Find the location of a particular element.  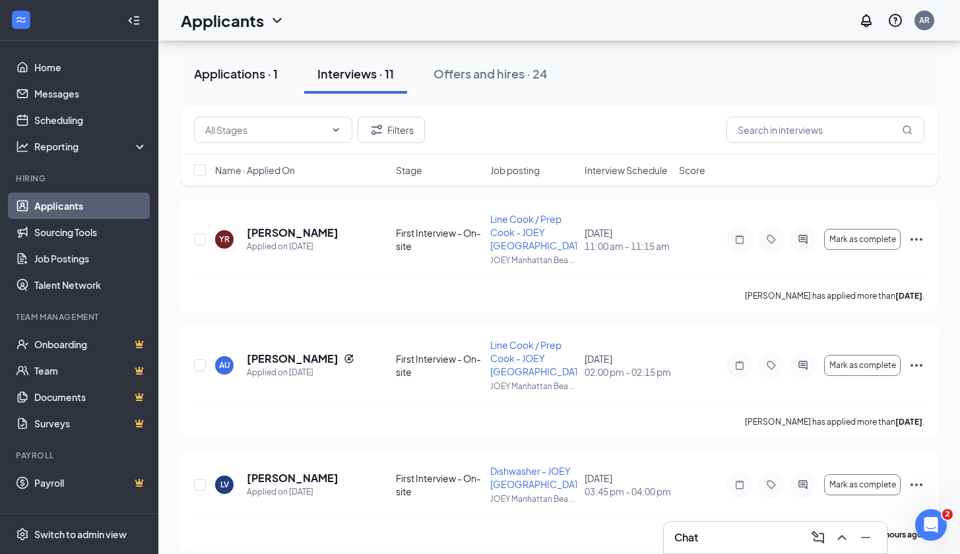

span: Stage is located at coordinates (409, 170).